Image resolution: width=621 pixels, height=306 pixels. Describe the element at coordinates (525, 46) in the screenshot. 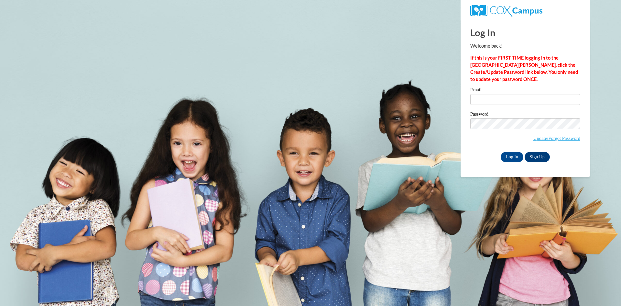

I see `p: Welcome back!` at that location.